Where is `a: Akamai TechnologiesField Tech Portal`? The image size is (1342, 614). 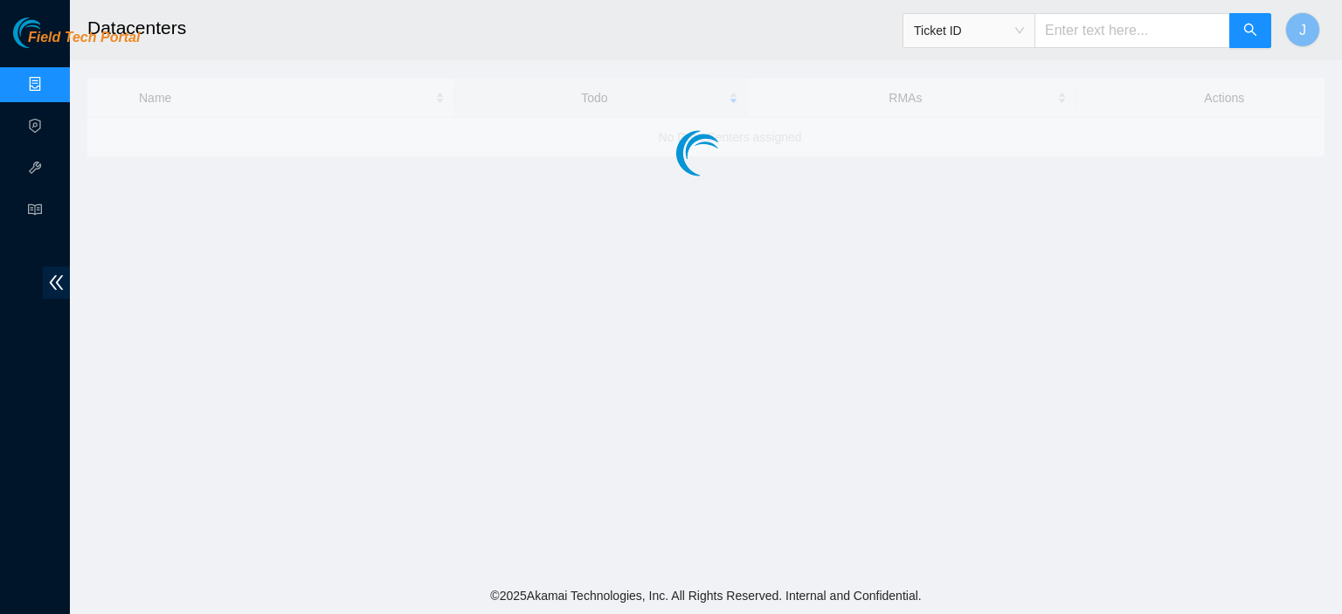
a: Akamai TechnologiesField Tech Portal is located at coordinates (76, 43).